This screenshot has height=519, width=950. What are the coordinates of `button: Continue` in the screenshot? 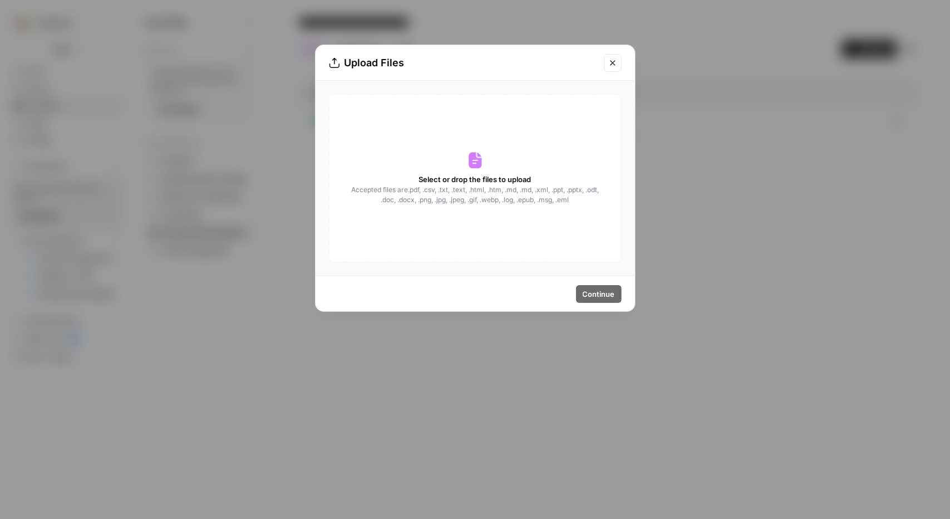 It's located at (599, 294).